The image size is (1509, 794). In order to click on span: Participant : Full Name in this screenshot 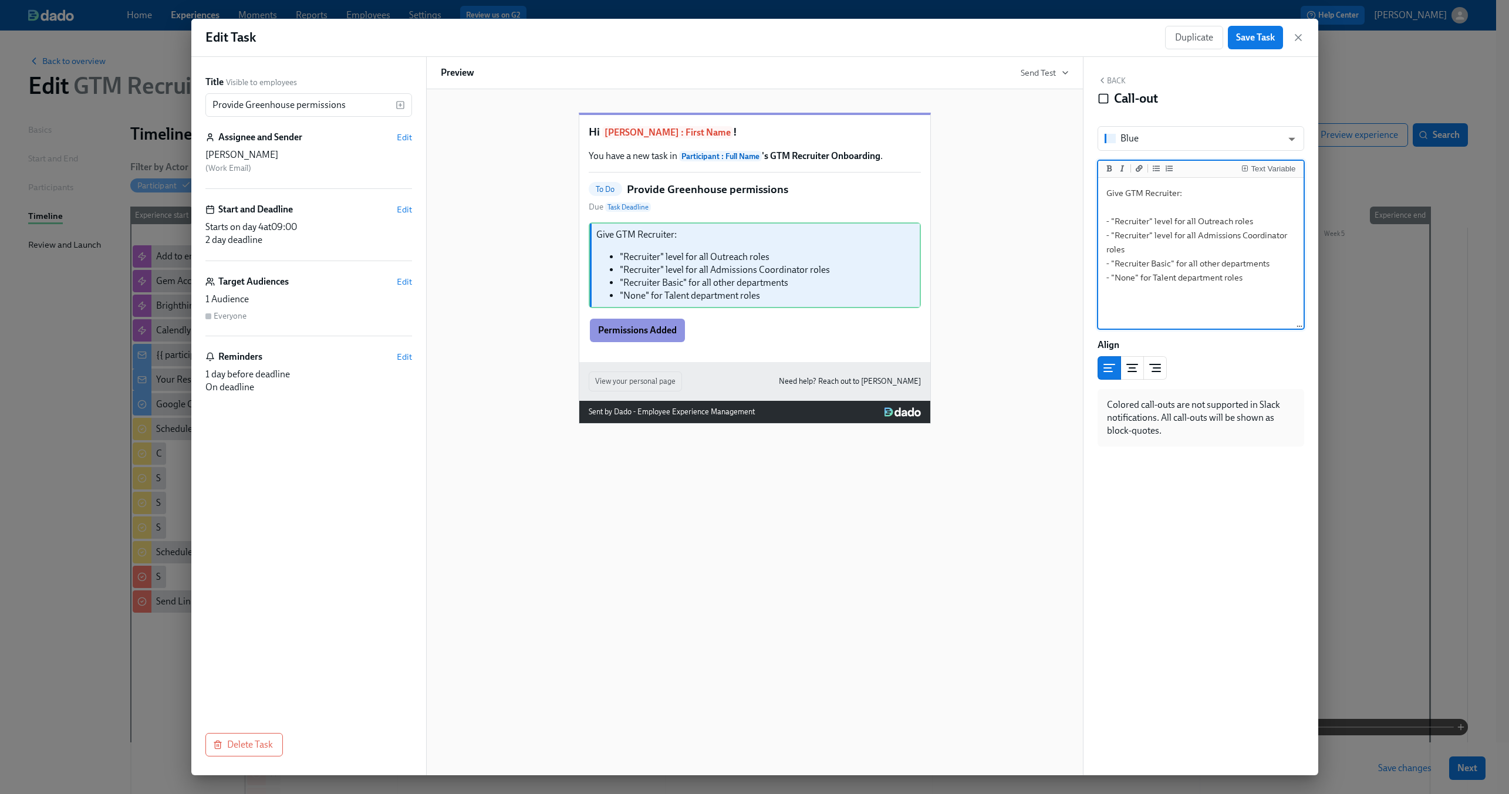, I will do `click(720, 156)`.